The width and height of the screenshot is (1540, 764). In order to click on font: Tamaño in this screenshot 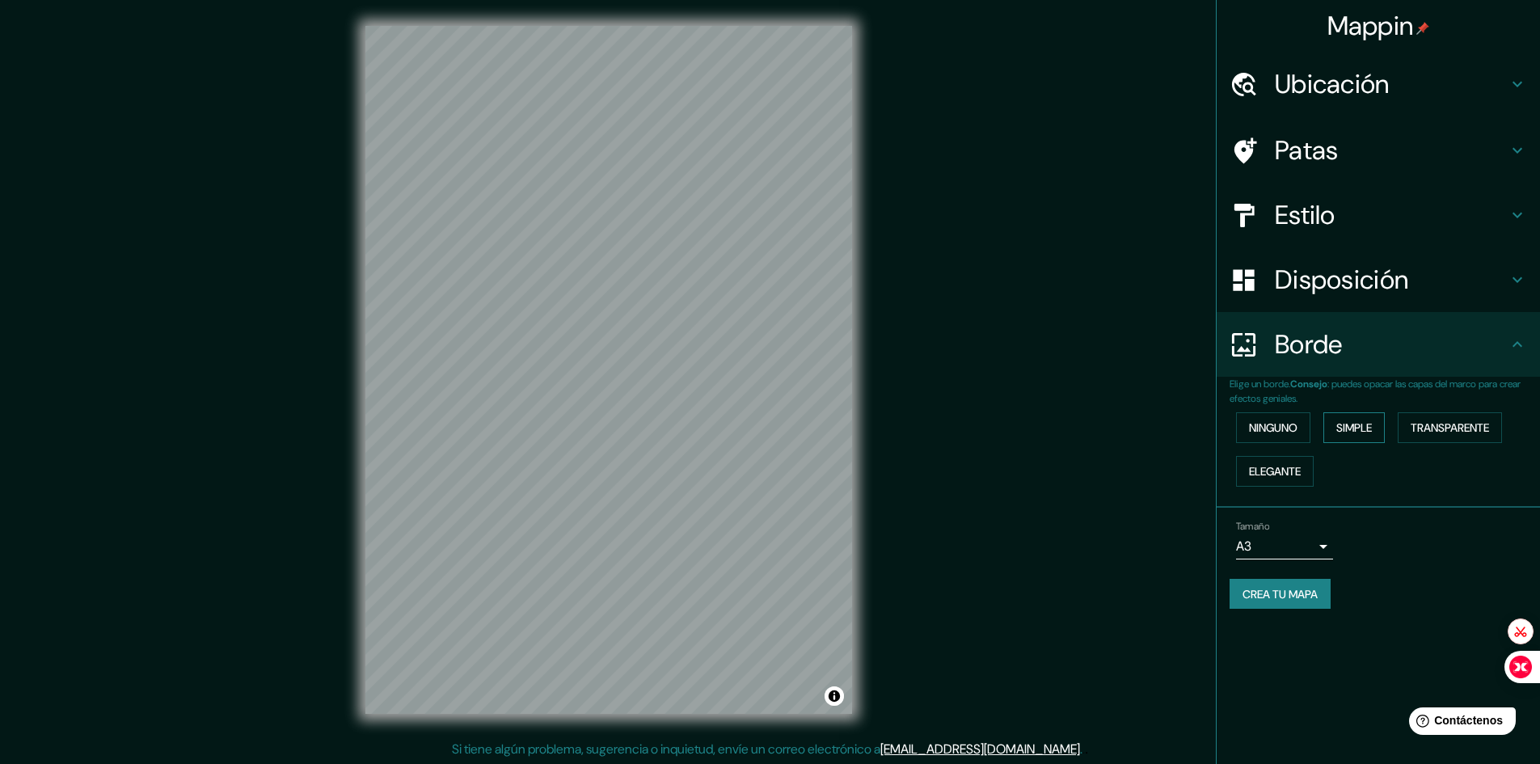, I will do `click(1253, 526)`.